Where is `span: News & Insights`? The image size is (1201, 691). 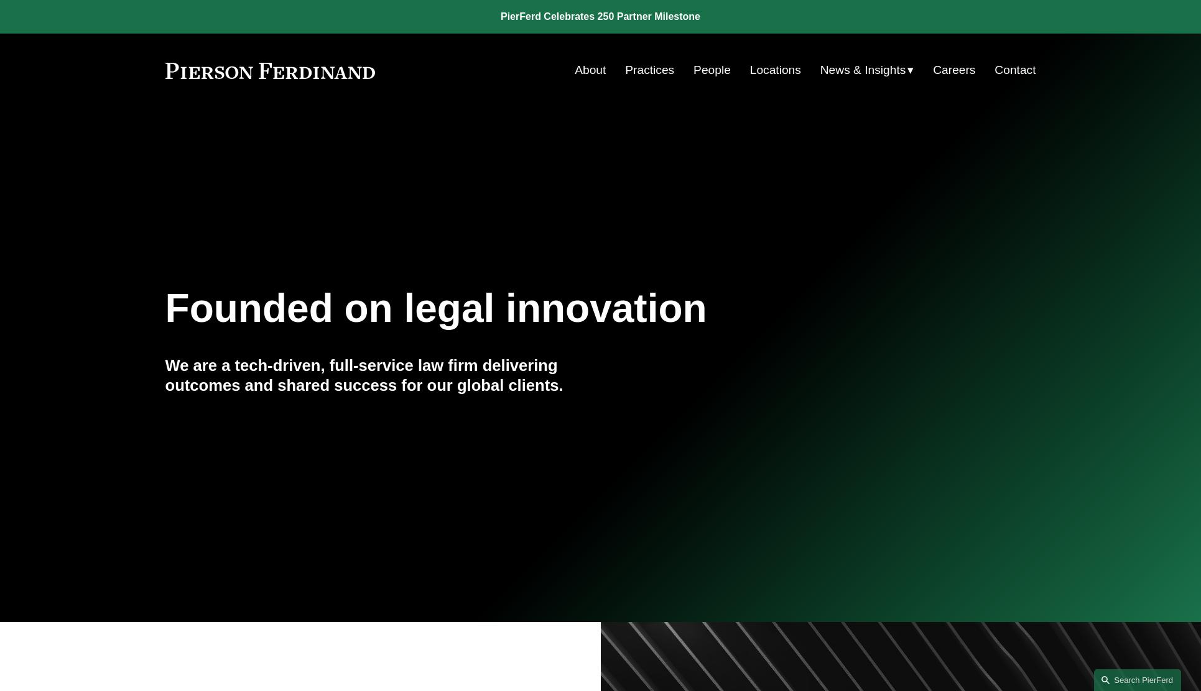 span: News & Insights is located at coordinates (863, 70).